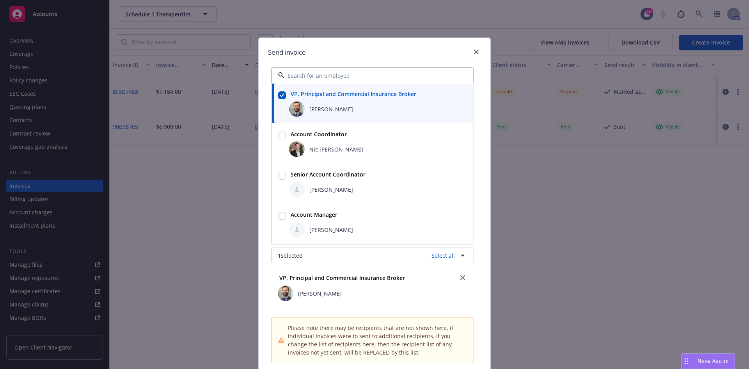  I want to click on button: Nova Assist, so click(708, 361).